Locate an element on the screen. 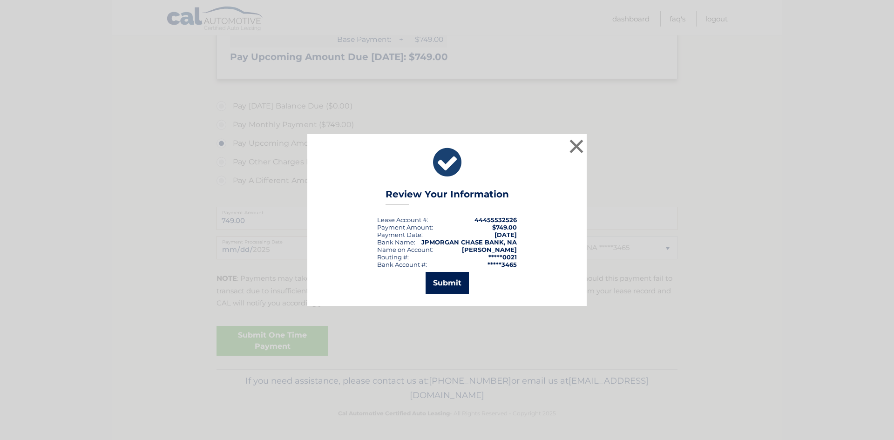 The height and width of the screenshot is (440, 894). div: Name on Account: is located at coordinates (405, 249).